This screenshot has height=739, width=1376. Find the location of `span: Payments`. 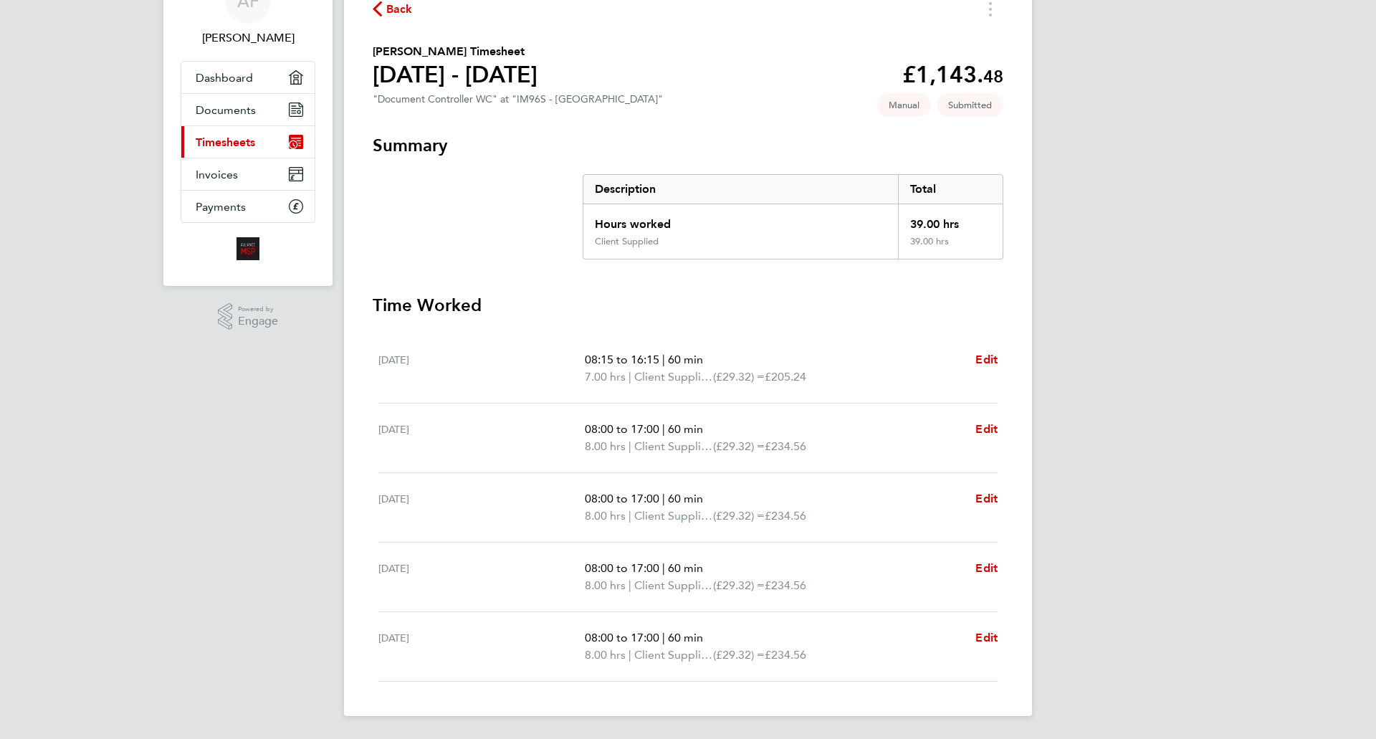

span: Payments is located at coordinates (221, 206).